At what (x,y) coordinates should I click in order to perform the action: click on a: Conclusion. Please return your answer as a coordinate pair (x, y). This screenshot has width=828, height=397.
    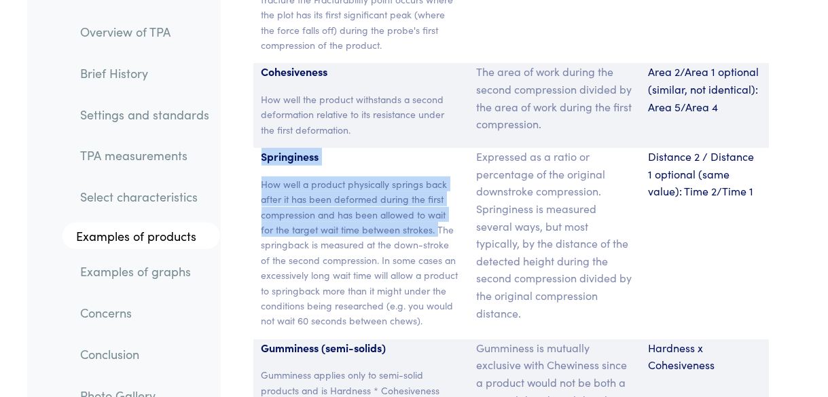
    Looking at the image, I should click on (145, 354).